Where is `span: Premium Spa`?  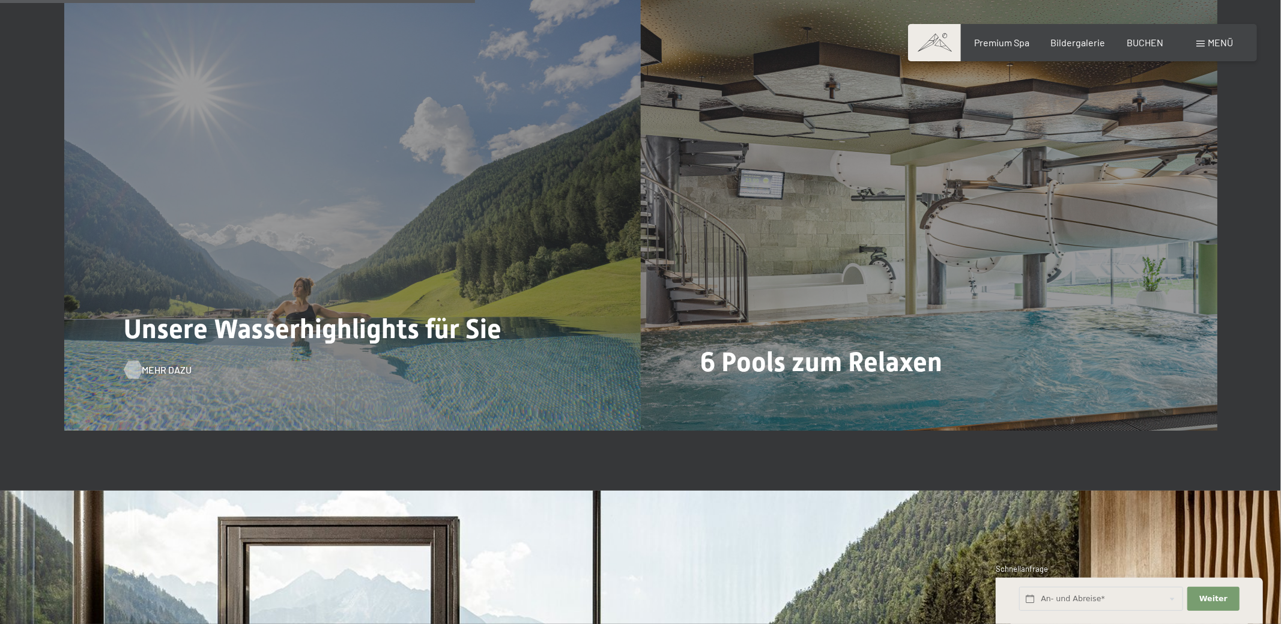
span: Premium Spa is located at coordinates (1002, 42).